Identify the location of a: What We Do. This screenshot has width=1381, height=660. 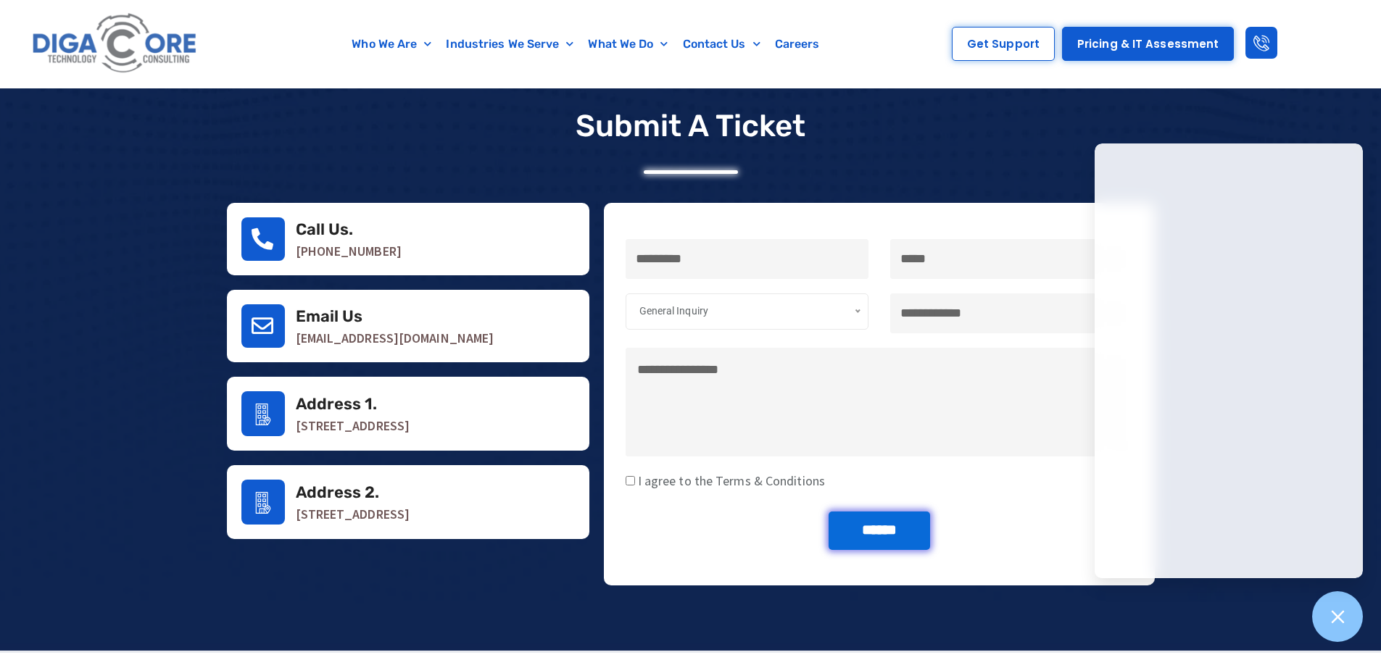
(628, 44).